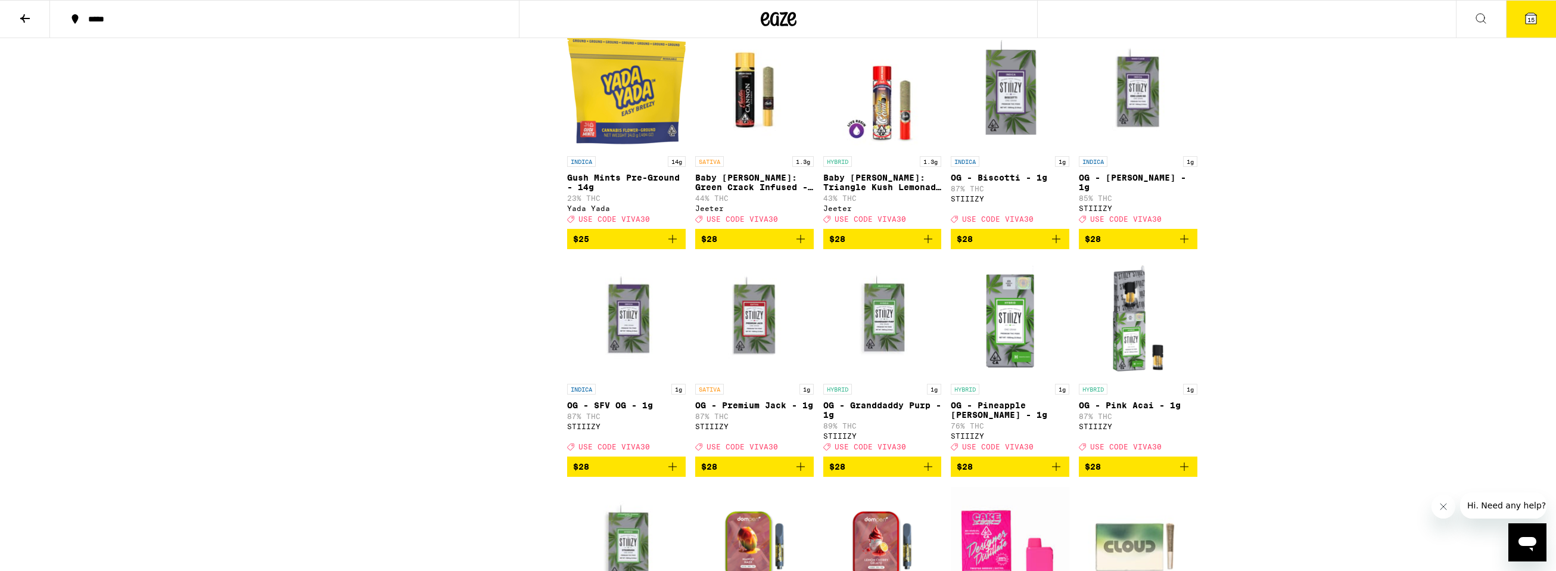 Image resolution: width=1556 pixels, height=571 pixels. What do you see at coordinates (882, 91) in the screenshot?
I see `img: Jeeter - Baby Cannon: Triangle Kush Lemonade Infused - 1.3g` at bounding box center [882, 91].